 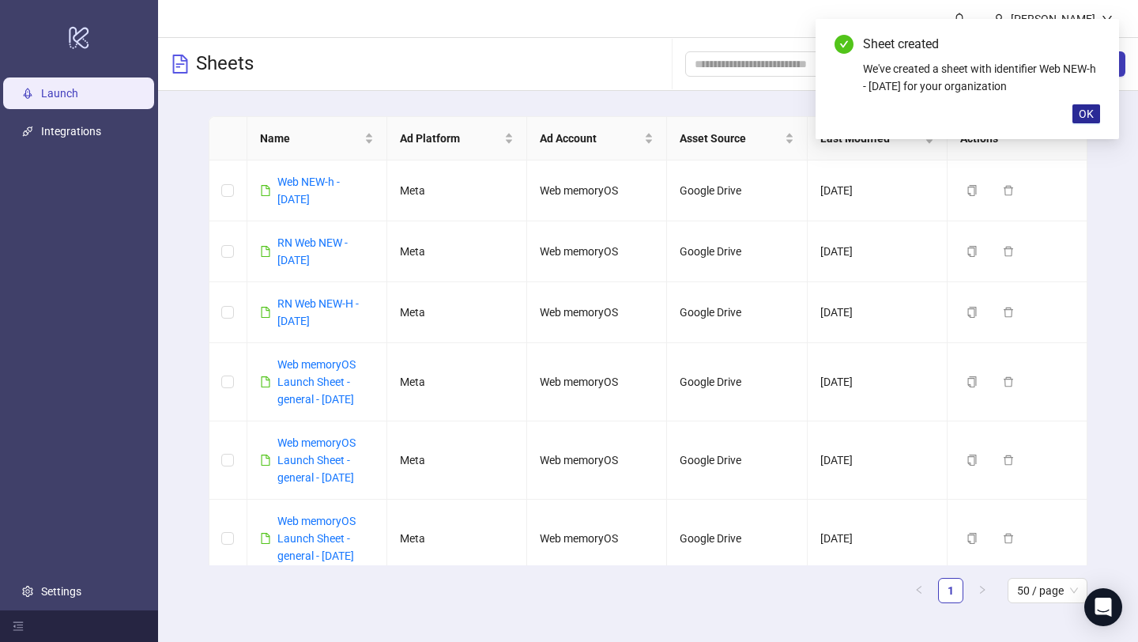 I want to click on li: Next Page, so click(x=982, y=590).